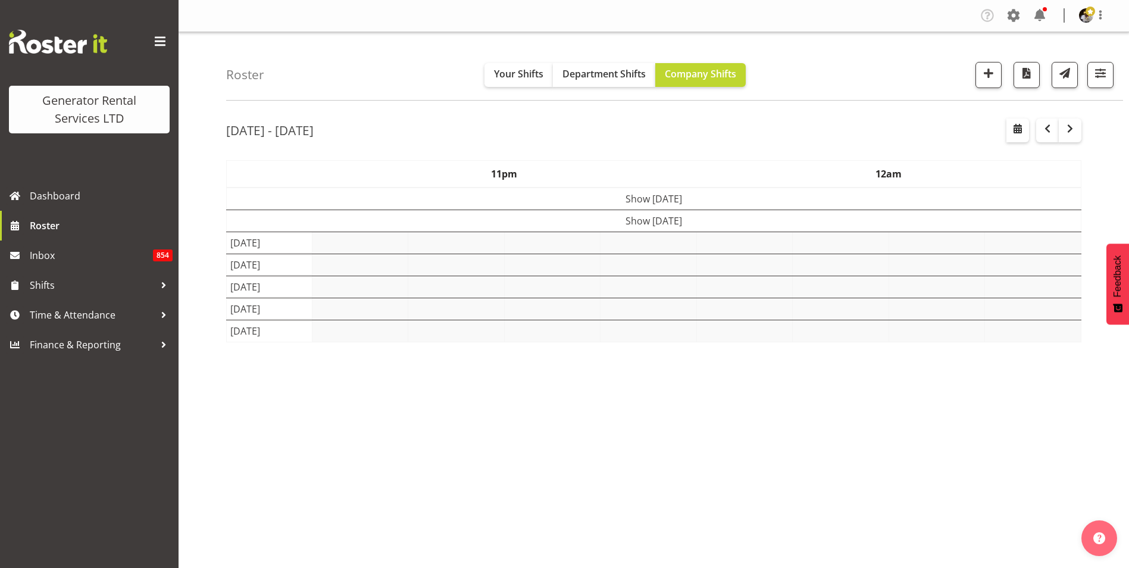 The width and height of the screenshot is (1129, 568). I want to click on span: Time & Attendance, so click(92, 315).